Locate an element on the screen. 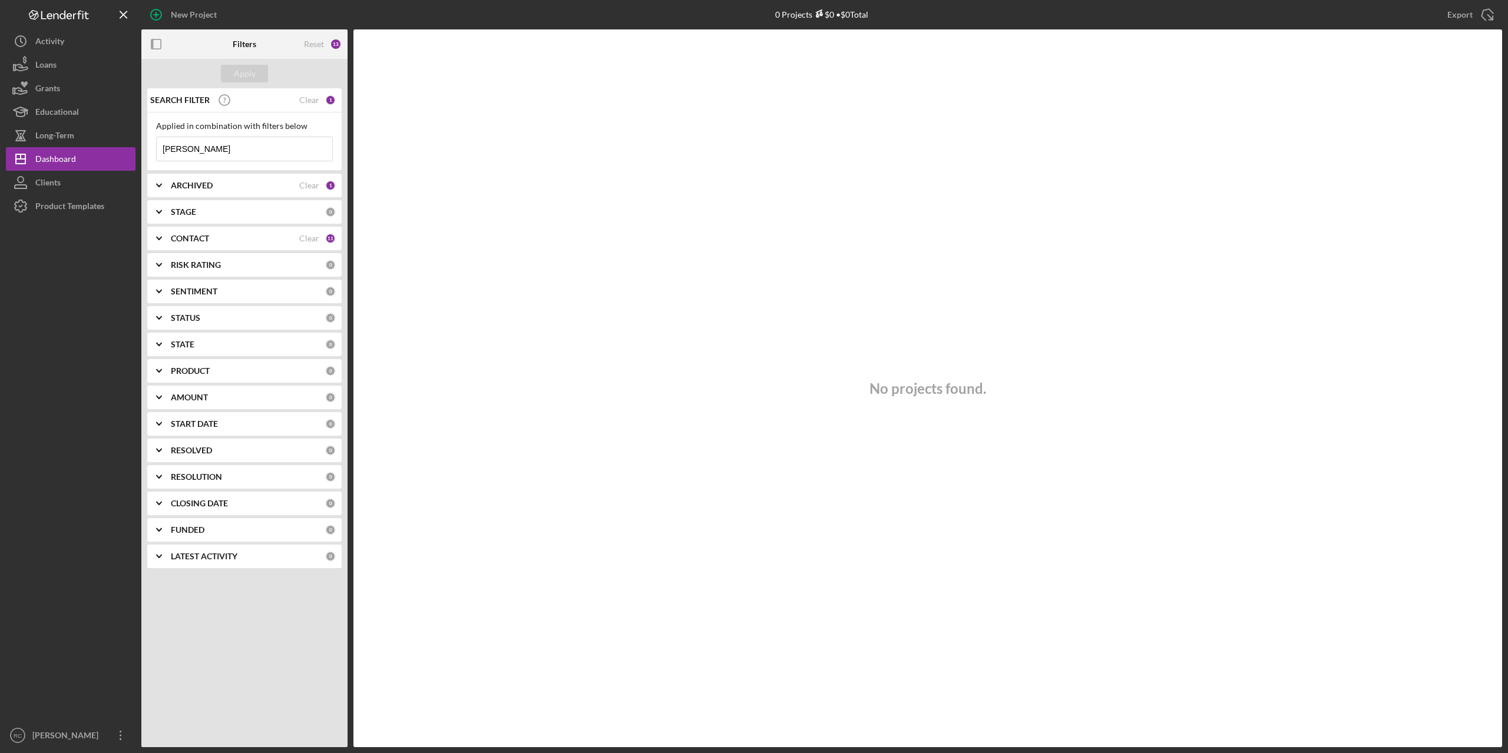 The image size is (1508, 753). b: RESOLVED is located at coordinates (191, 451).